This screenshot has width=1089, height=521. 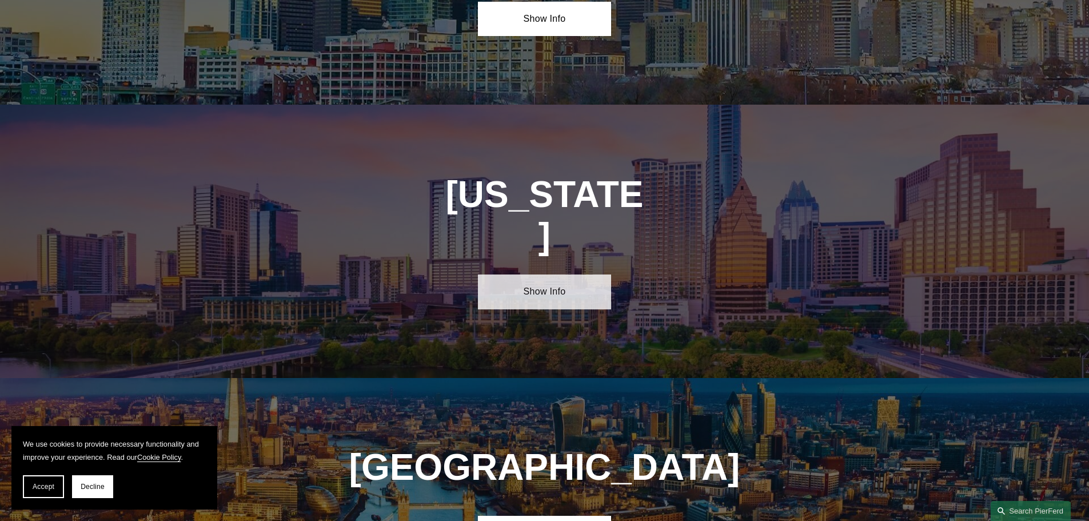 What do you see at coordinates (43, 487) in the screenshot?
I see `button: Accept` at bounding box center [43, 487].